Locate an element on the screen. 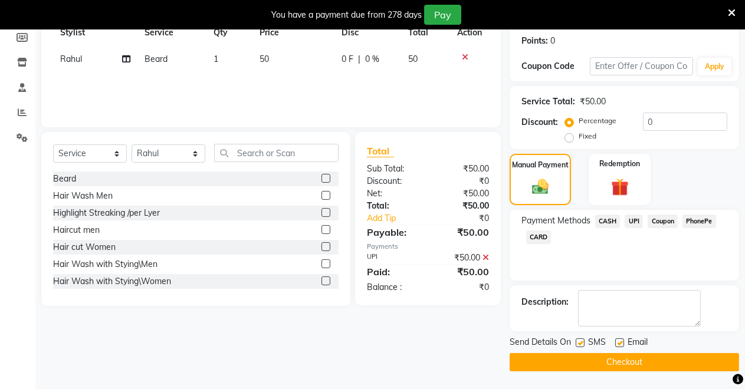  span: UPI is located at coordinates (633, 221).